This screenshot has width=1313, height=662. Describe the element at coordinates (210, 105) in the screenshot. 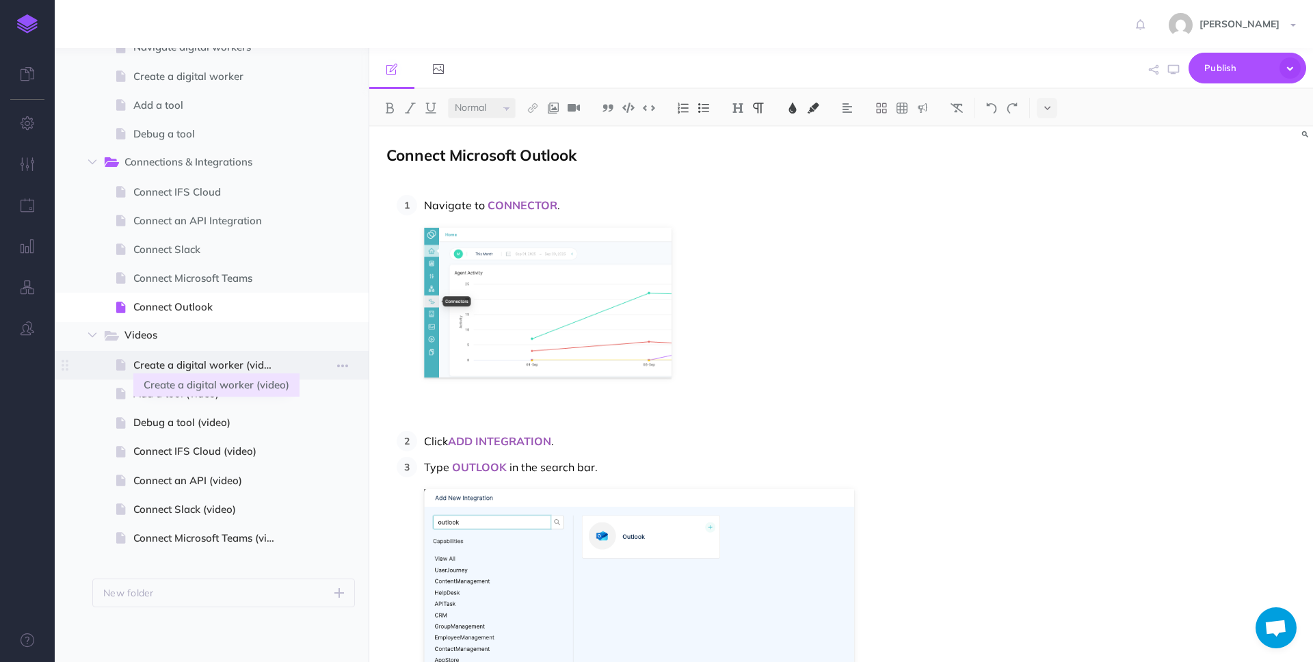

I see `span: Add a tool` at that location.